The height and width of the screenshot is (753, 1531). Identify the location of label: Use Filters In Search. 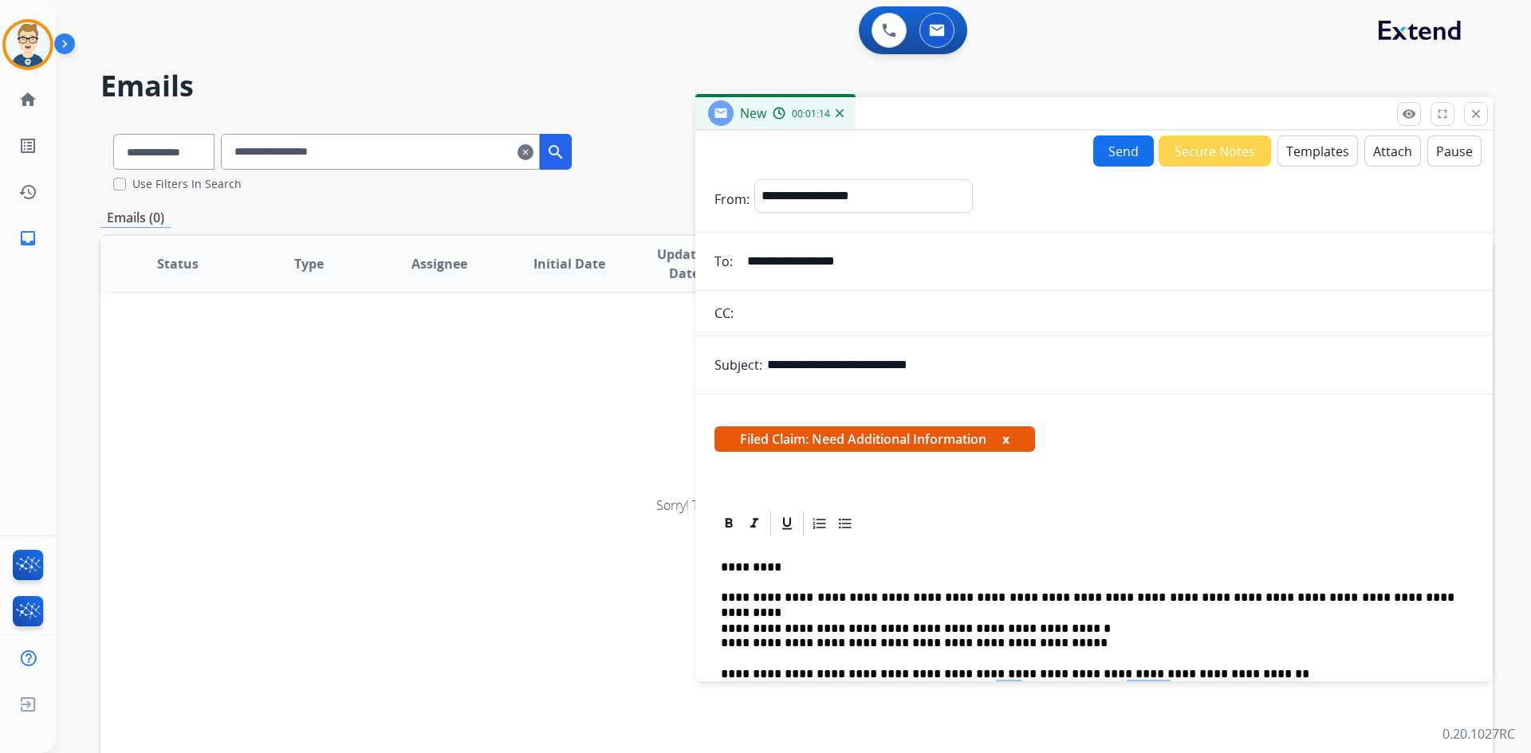
(187, 184).